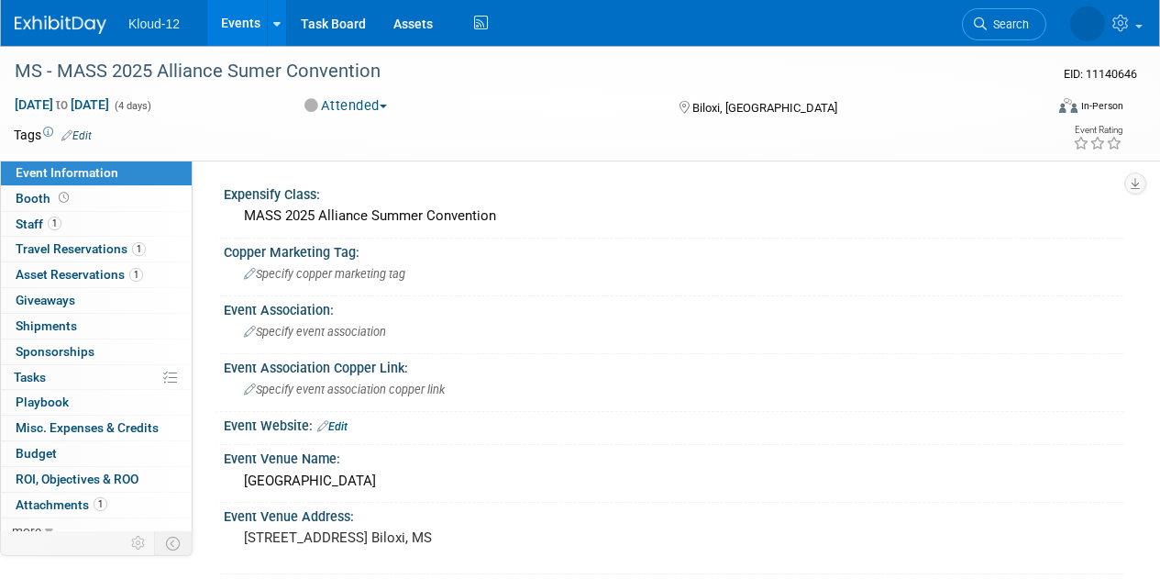  Describe the element at coordinates (45, 300) in the screenshot. I see `span: Giveaways` at that location.